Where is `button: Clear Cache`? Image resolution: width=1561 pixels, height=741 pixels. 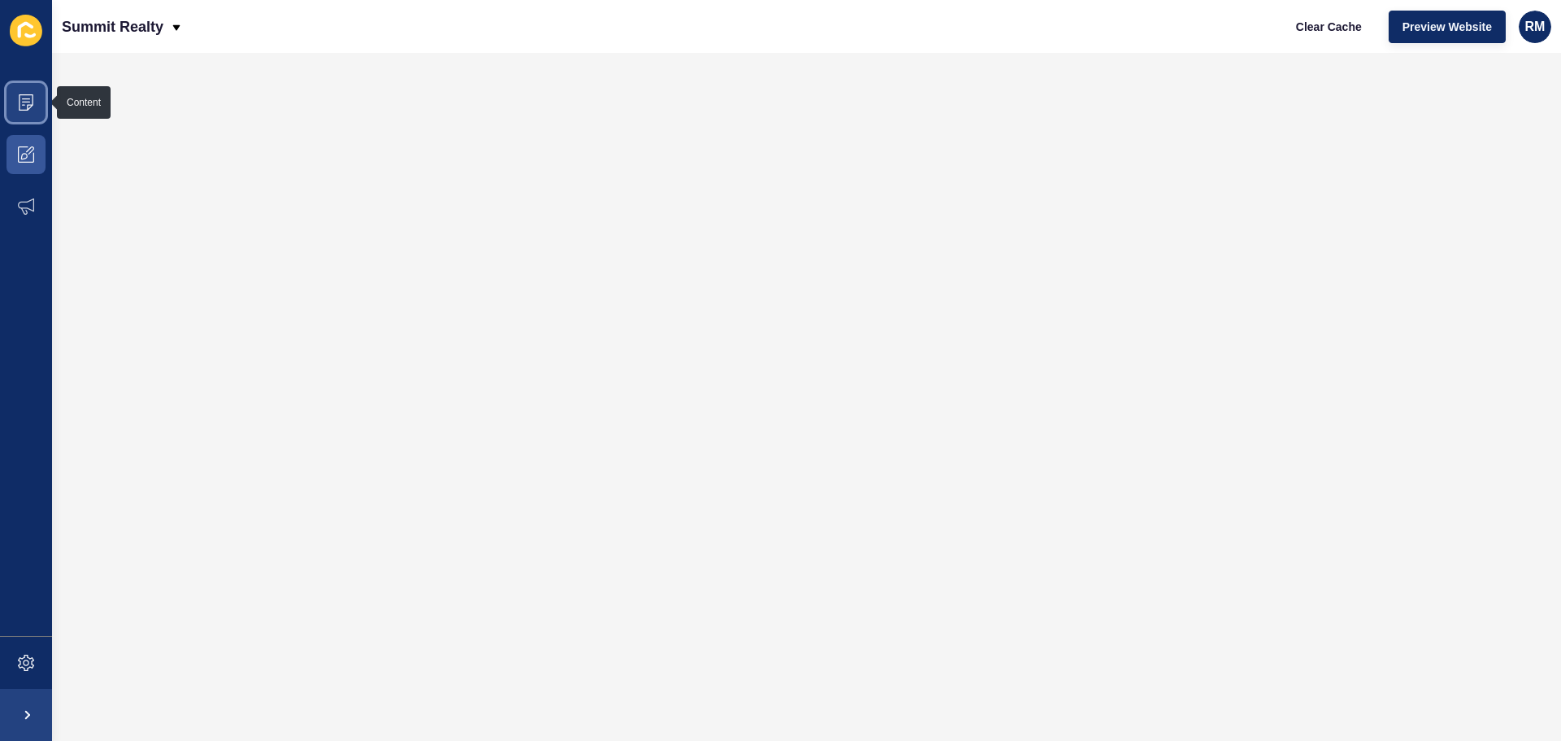 button: Clear Cache is located at coordinates (1328, 27).